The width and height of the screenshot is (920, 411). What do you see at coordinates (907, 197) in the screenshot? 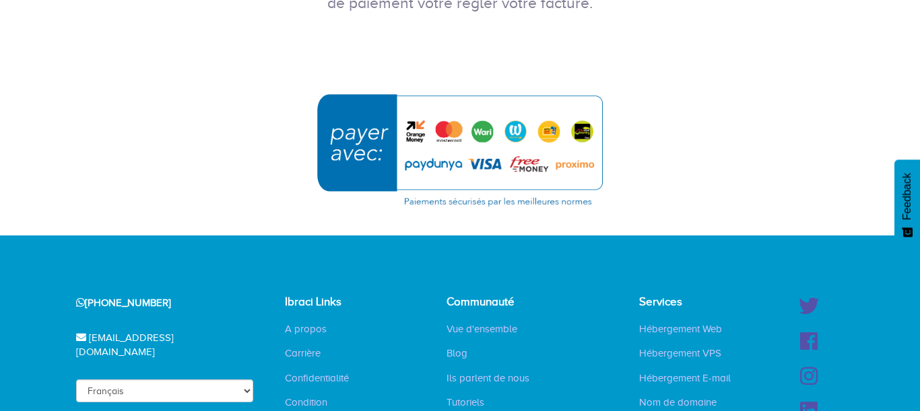
I see `span: Feedback` at bounding box center [907, 197].